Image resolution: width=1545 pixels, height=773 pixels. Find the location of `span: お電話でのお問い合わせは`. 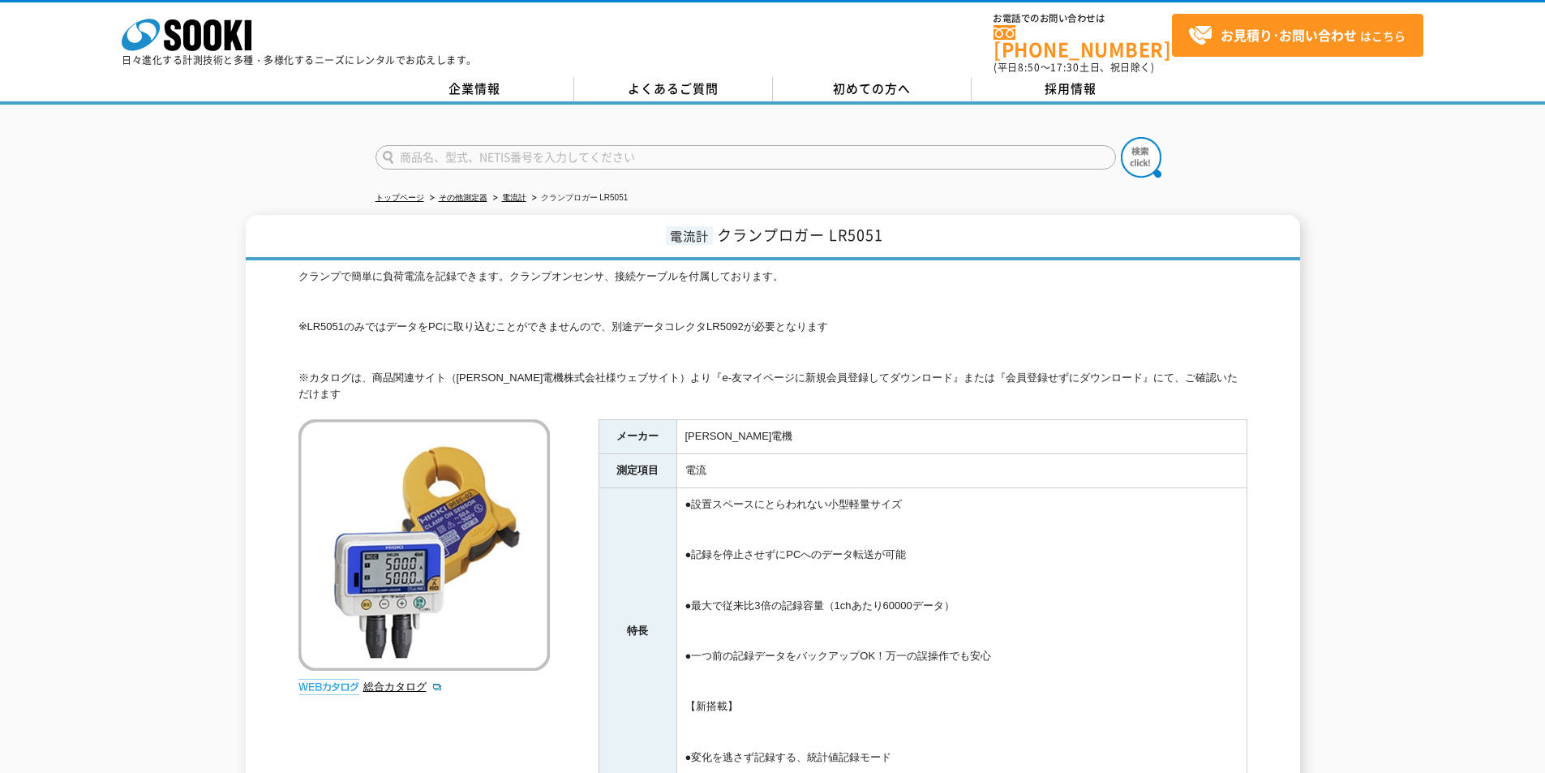

span: お電話でのお問い合わせは is located at coordinates (1083, 19).